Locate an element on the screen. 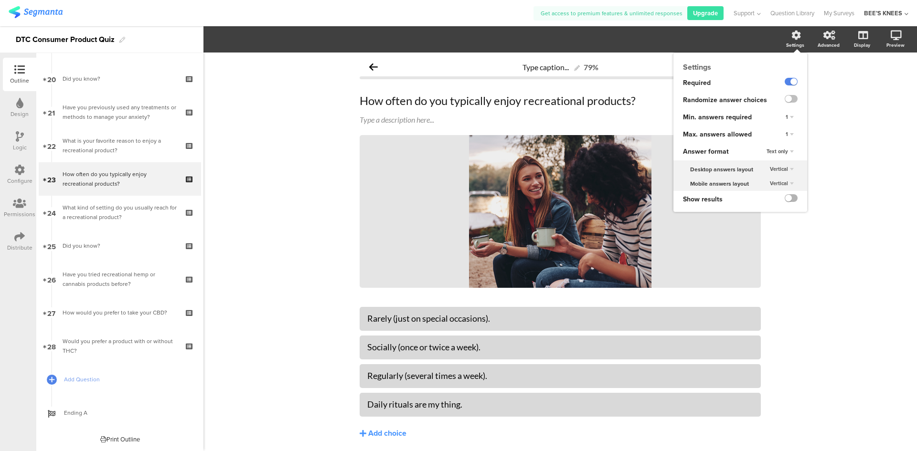 The height and width of the screenshot is (451, 917). div: BEE’S KNEES is located at coordinates (883, 13).